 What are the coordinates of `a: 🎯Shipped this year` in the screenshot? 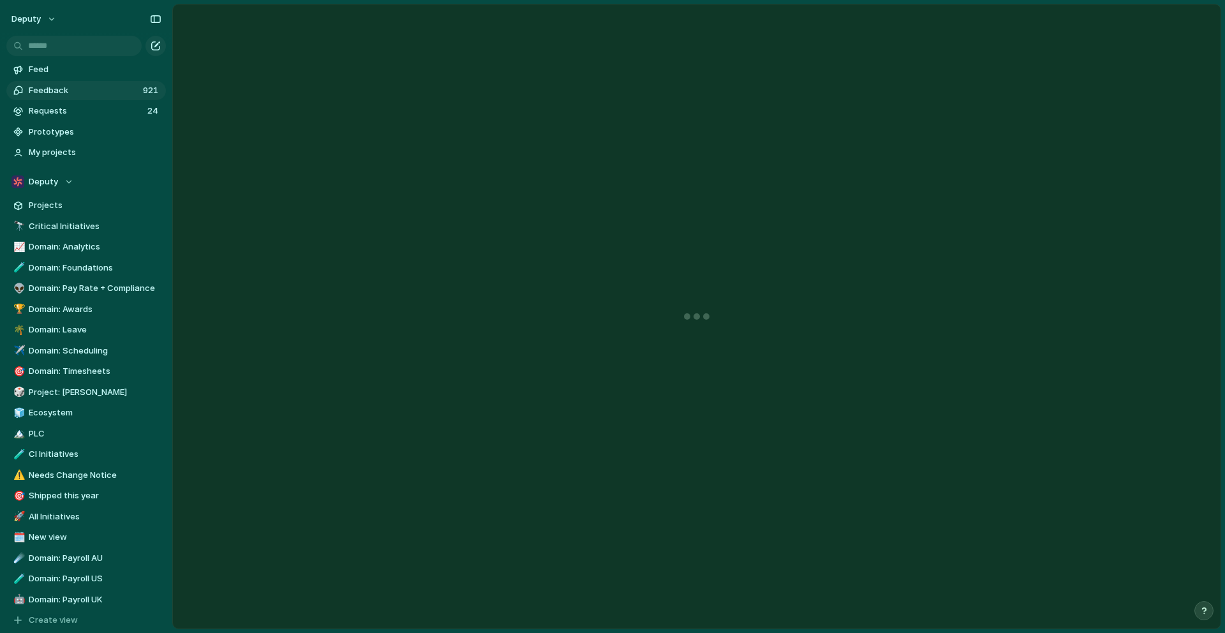 It's located at (86, 496).